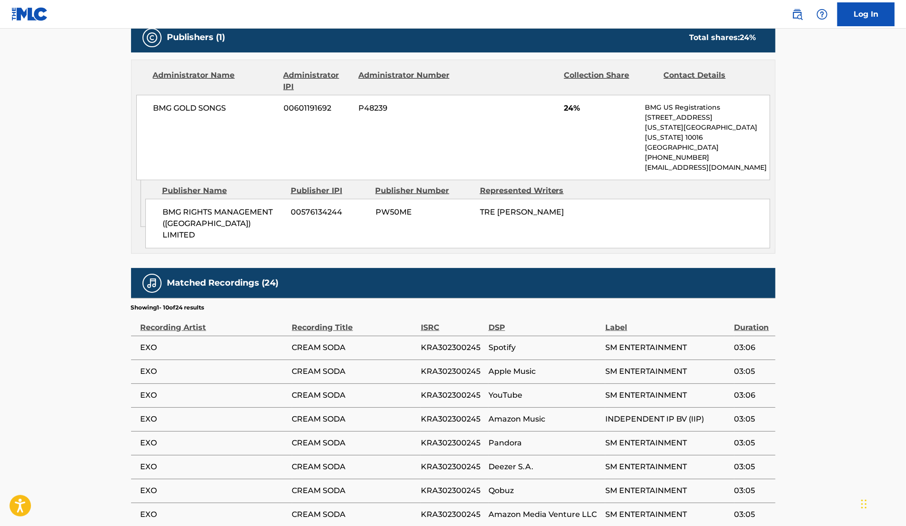 Image resolution: width=906 pixels, height=526 pixels. Describe the element at coordinates (601, 108) in the screenshot. I see `span: 24%` at that location.